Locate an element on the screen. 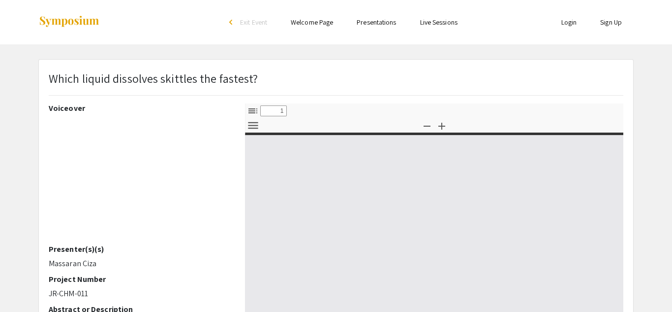 The width and height of the screenshot is (672, 312). button: Toggle Sidebar is located at coordinates (253, 110).